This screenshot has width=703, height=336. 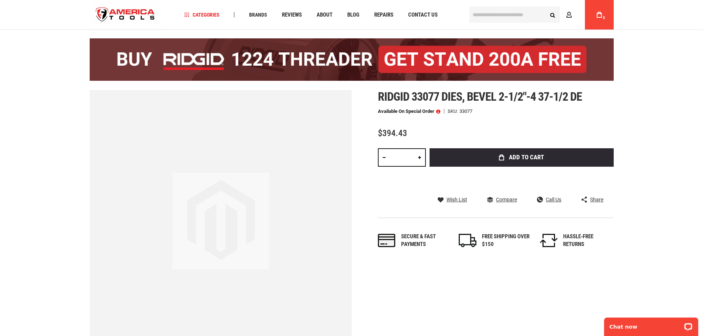 What do you see at coordinates (202, 15) in the screenshot?
I see `span: Categories` at bounding box center [202, 15].